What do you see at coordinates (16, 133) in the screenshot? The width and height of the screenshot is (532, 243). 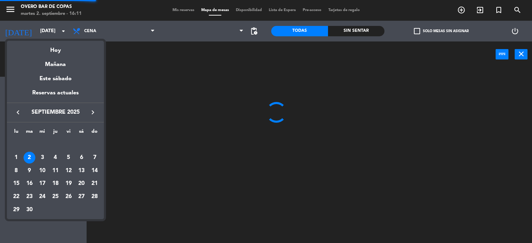 I see `th: lunes` at bounding box center [16, 133].